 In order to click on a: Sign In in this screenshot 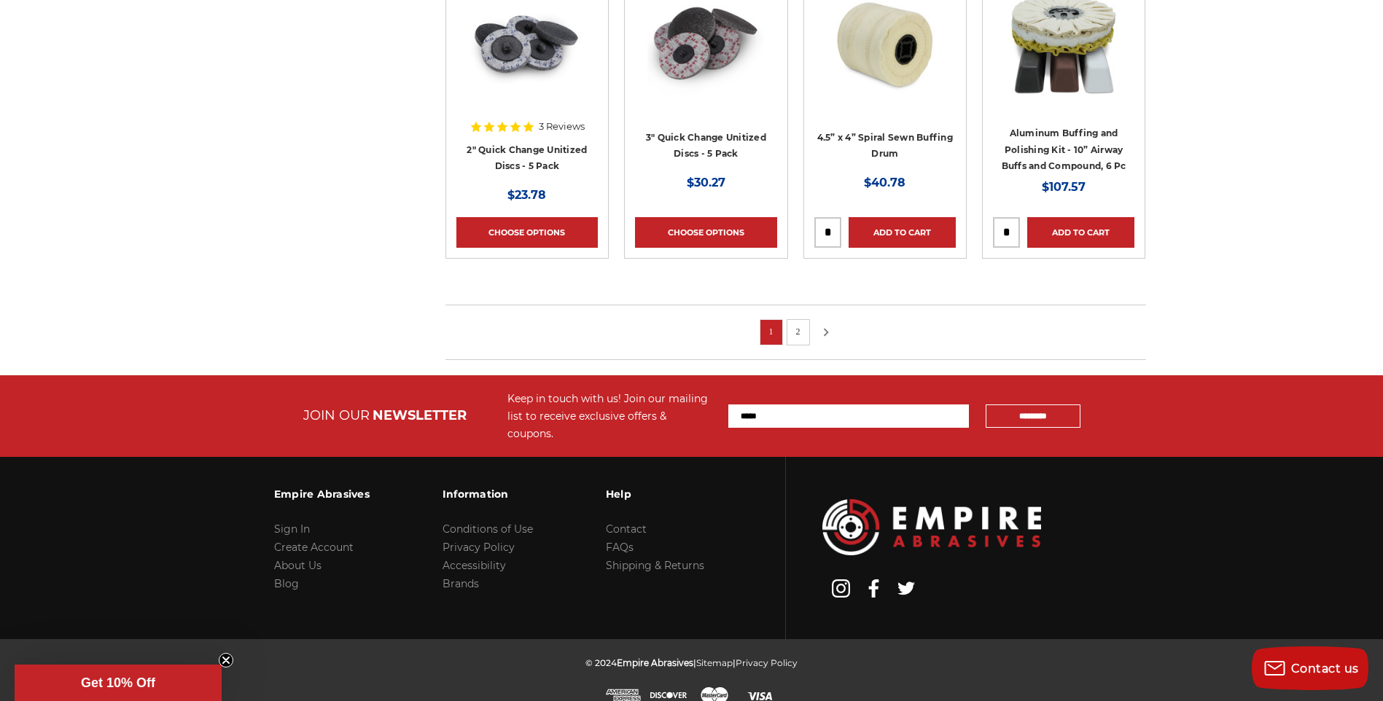, I will do `click(292, 529)`.